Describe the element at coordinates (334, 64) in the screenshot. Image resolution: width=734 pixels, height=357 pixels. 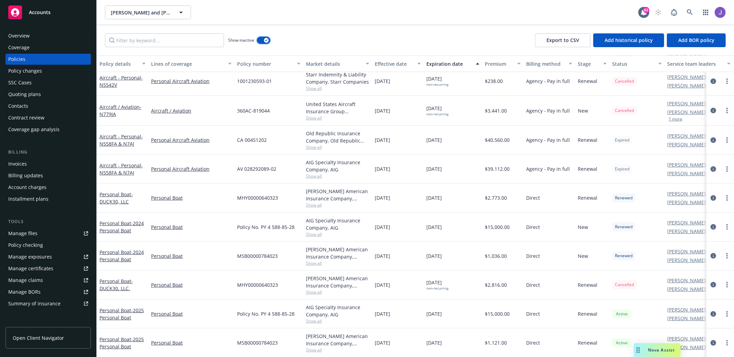
I see `div: Market details` at that location.